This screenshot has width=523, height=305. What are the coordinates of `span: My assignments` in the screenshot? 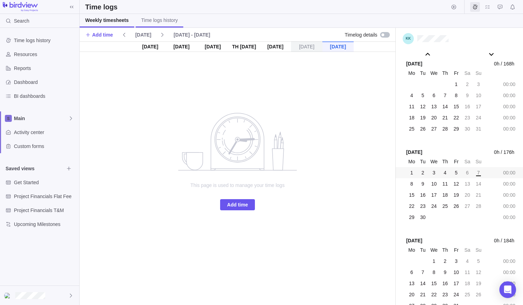 It's located at (488, 7).